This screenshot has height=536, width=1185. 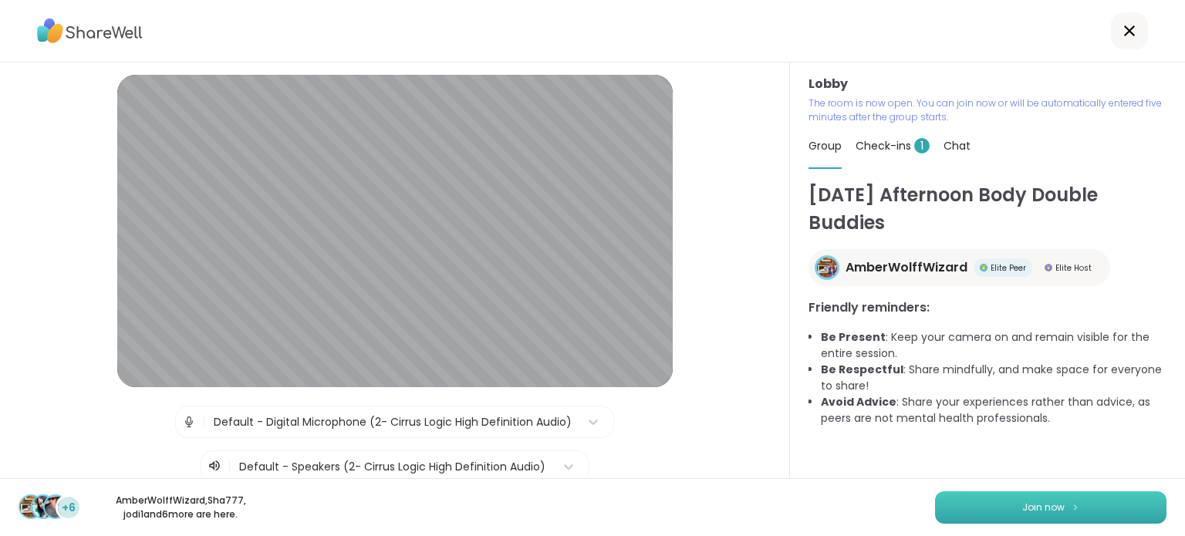 I want to click on img: ShareWell Logomark, so click(x=1075, y=507).